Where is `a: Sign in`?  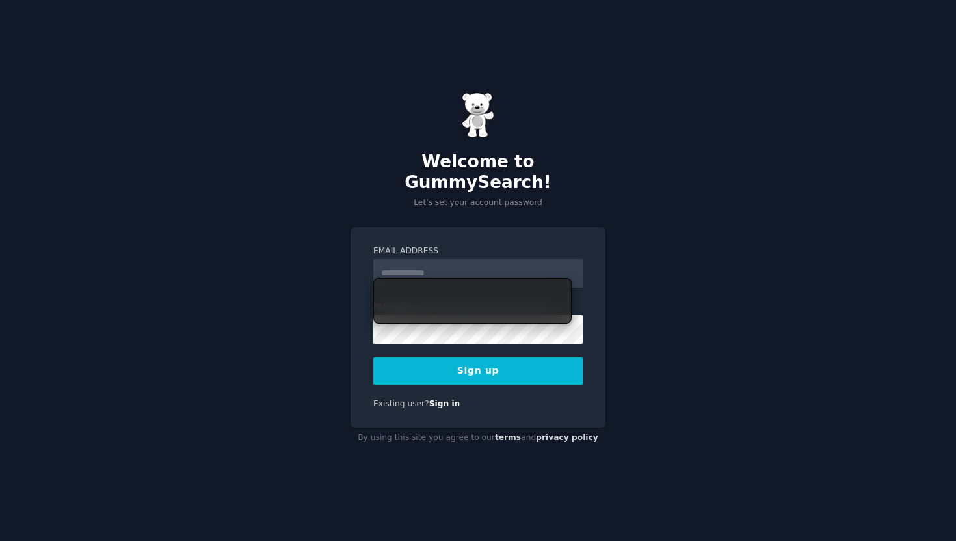 a: Sign in is located at coordinates (445, 403).